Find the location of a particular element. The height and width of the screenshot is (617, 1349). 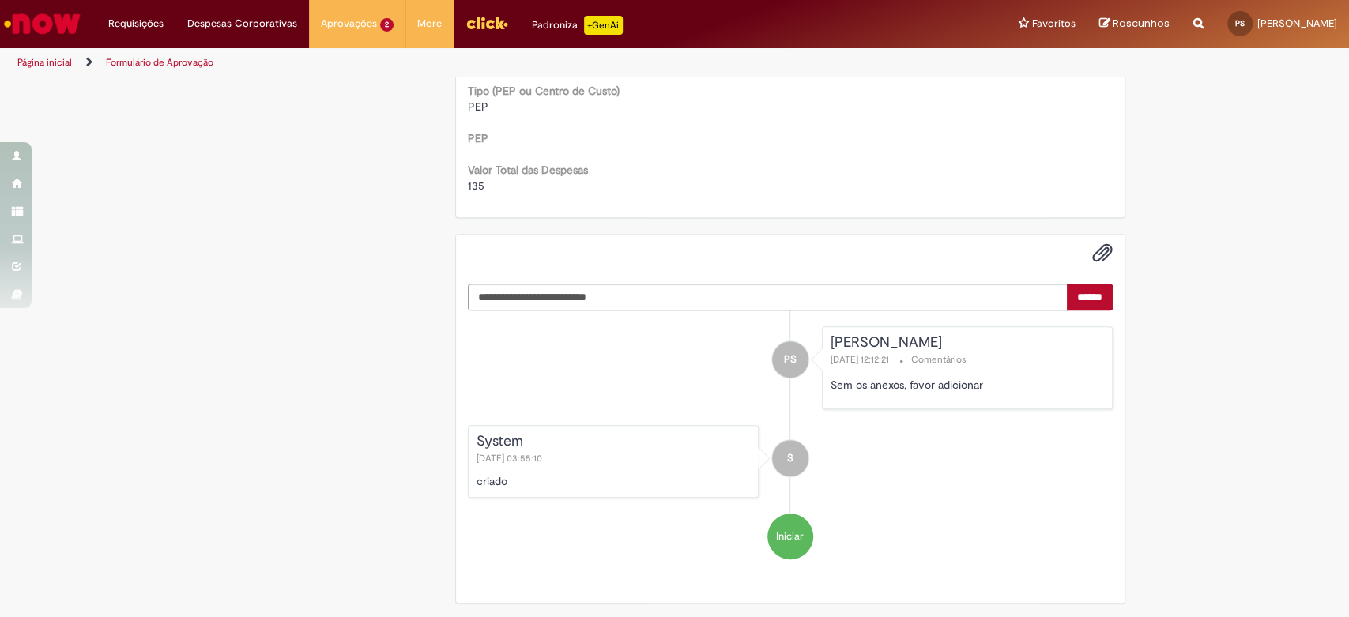

p: +GenAi is located at coordinates (603, 25).